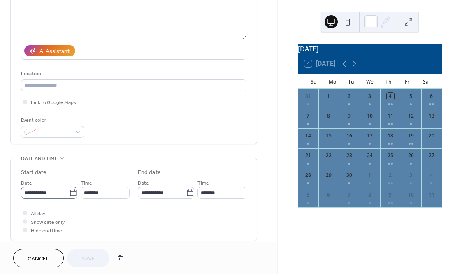 This screenshot has height=274, width=462. Describe the element at coordinates (411, 136) in the screenshot. I see `div: 19` at that location.